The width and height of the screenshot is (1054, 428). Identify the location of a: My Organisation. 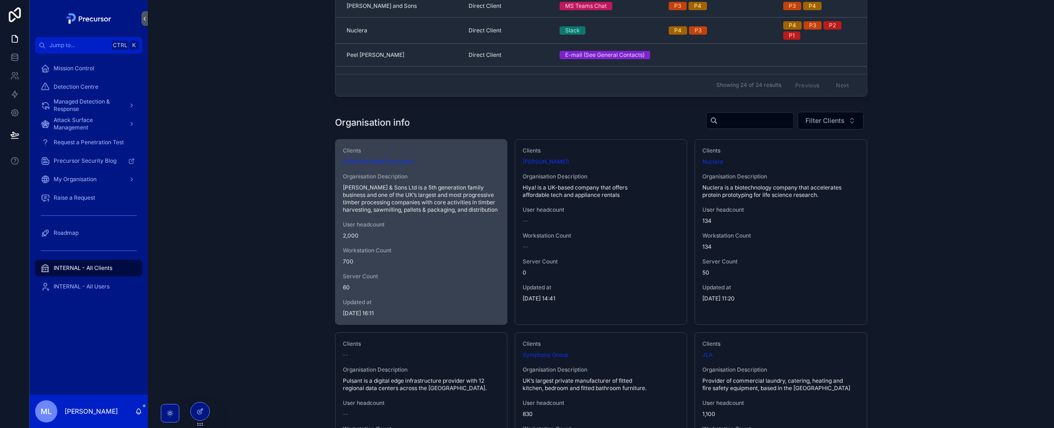
(89, 179).